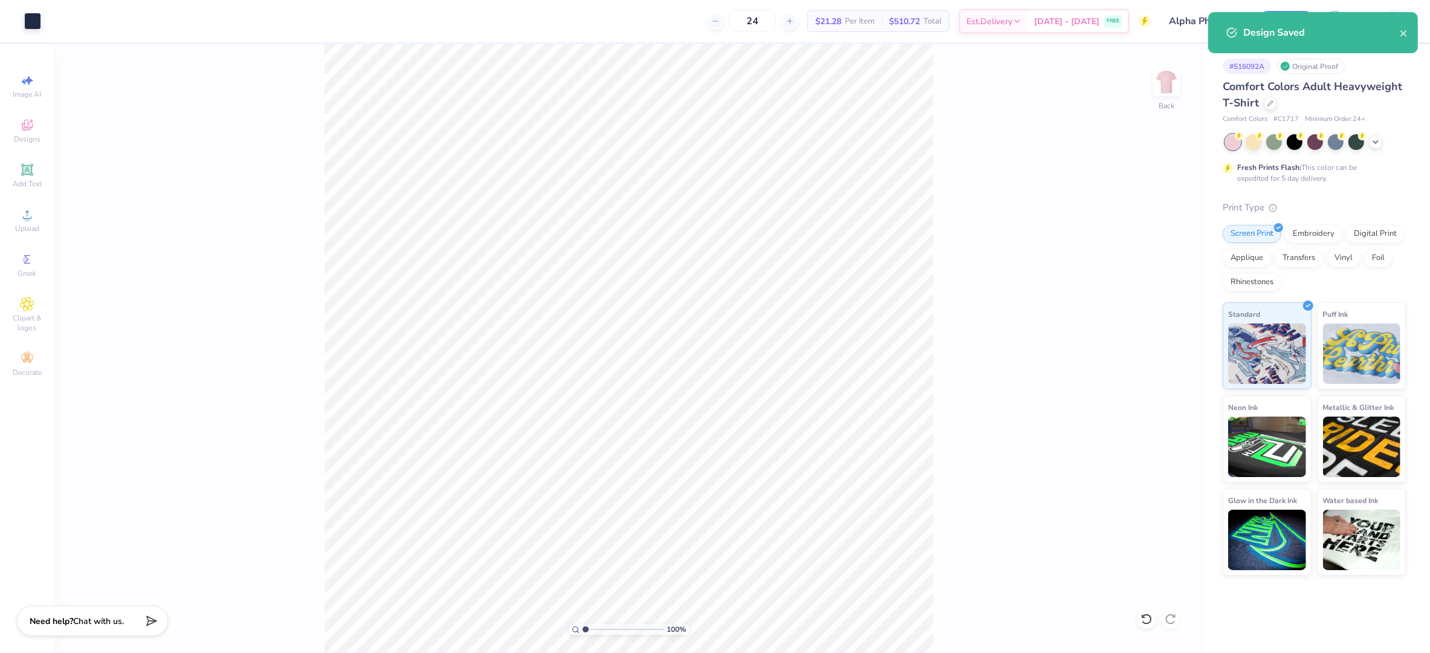 Image resolution: width=1430 pixels, height=653 pixels. Describe the element at coordinates (27, 372) in the screenshot. I see `span: Decorate` at that location.